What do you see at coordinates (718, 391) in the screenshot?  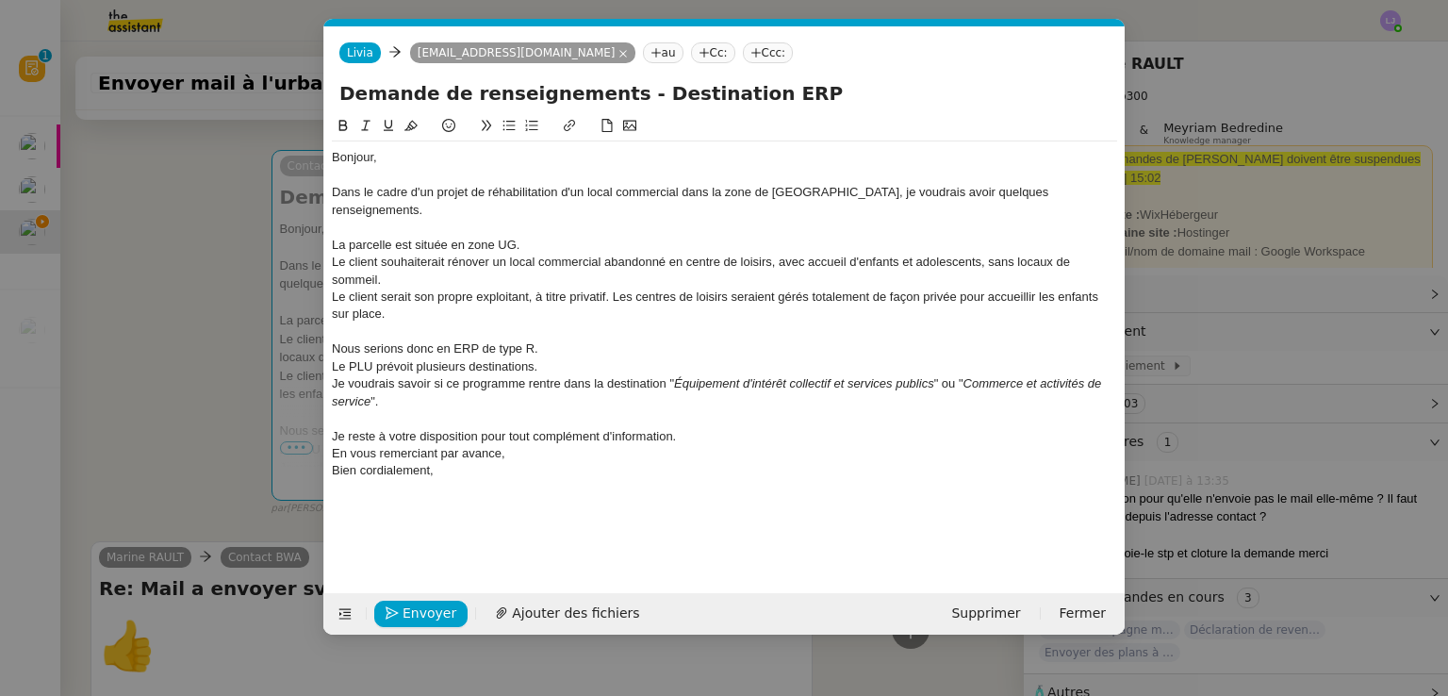 I see `em: Commerce et activités de service` at bounding box center [718, 391].